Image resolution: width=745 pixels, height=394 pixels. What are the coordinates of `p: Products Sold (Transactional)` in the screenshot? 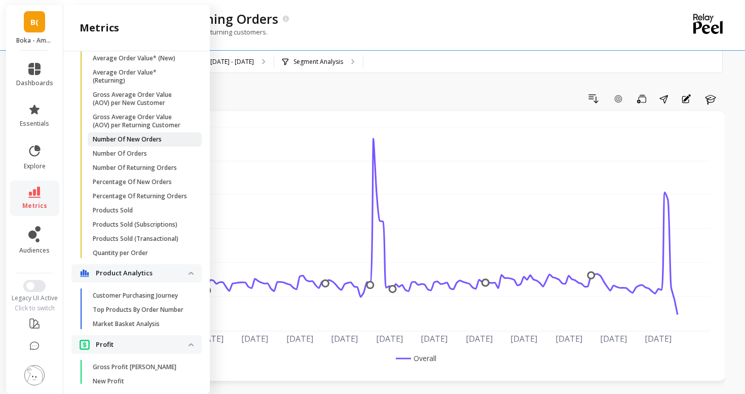 It's located at (135, 239).